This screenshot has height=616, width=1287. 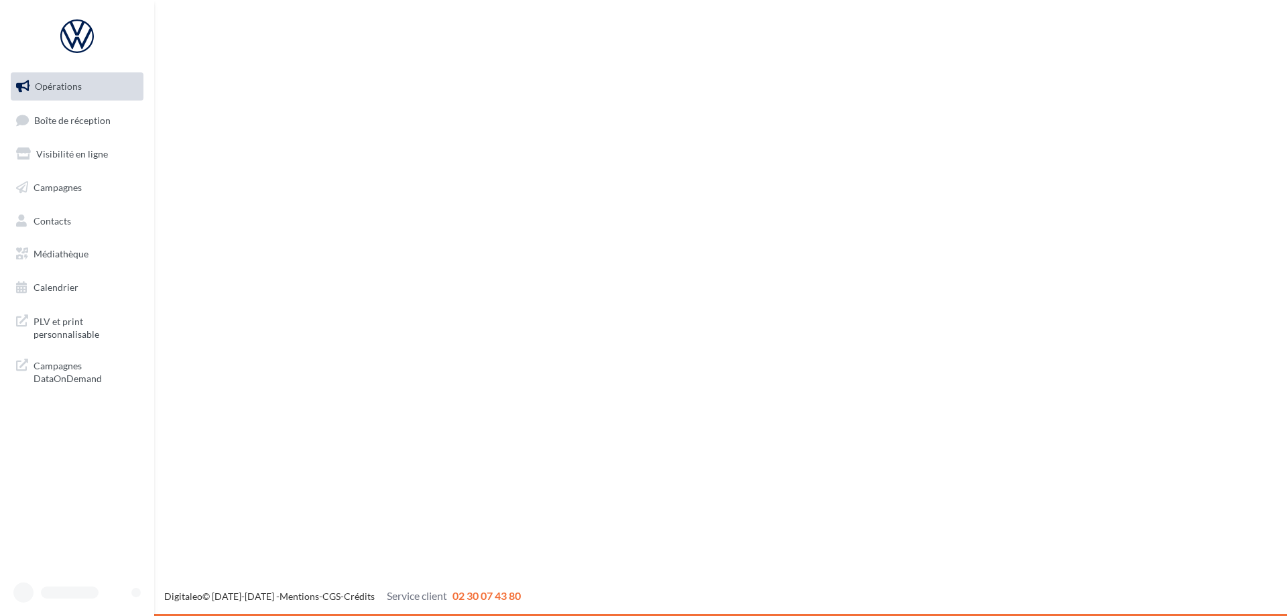 What do you see at coordinates (417, 595) in the screenshot?
I see `span: Service client` at bounding box center [417, 595].